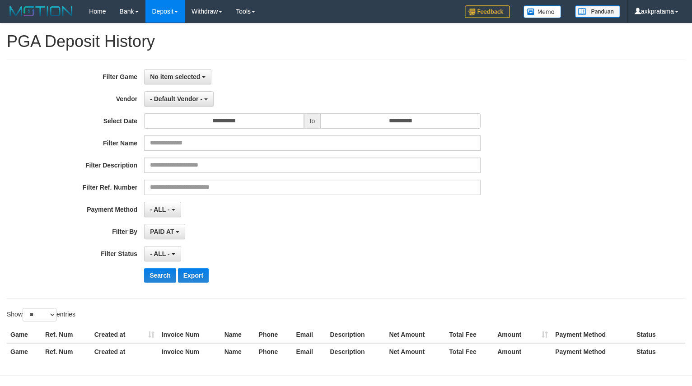 This screenshot has height=386, width=692. I want to click on img: MOTION_logo.png, so click(41, 11).